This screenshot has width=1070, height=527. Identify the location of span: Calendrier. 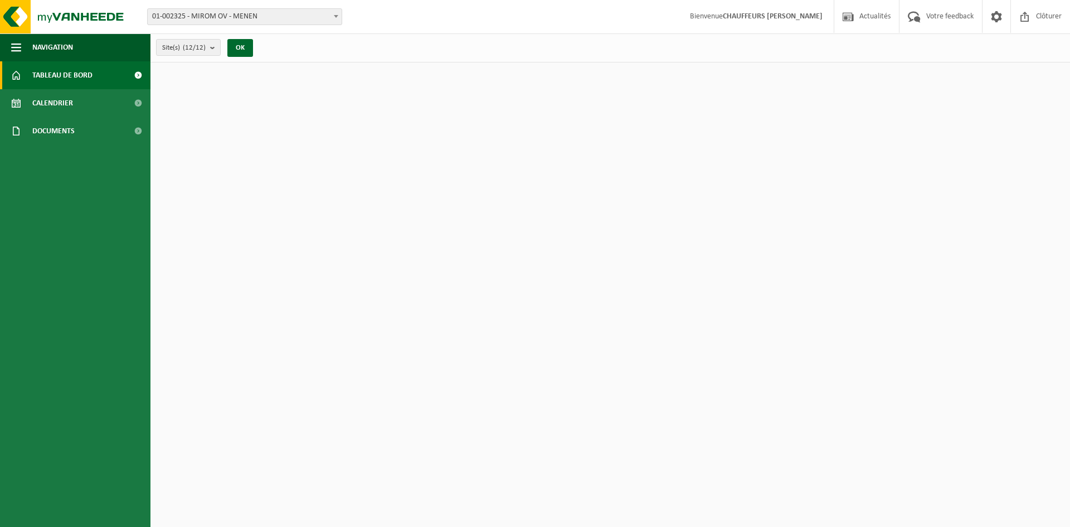
(52, 103).